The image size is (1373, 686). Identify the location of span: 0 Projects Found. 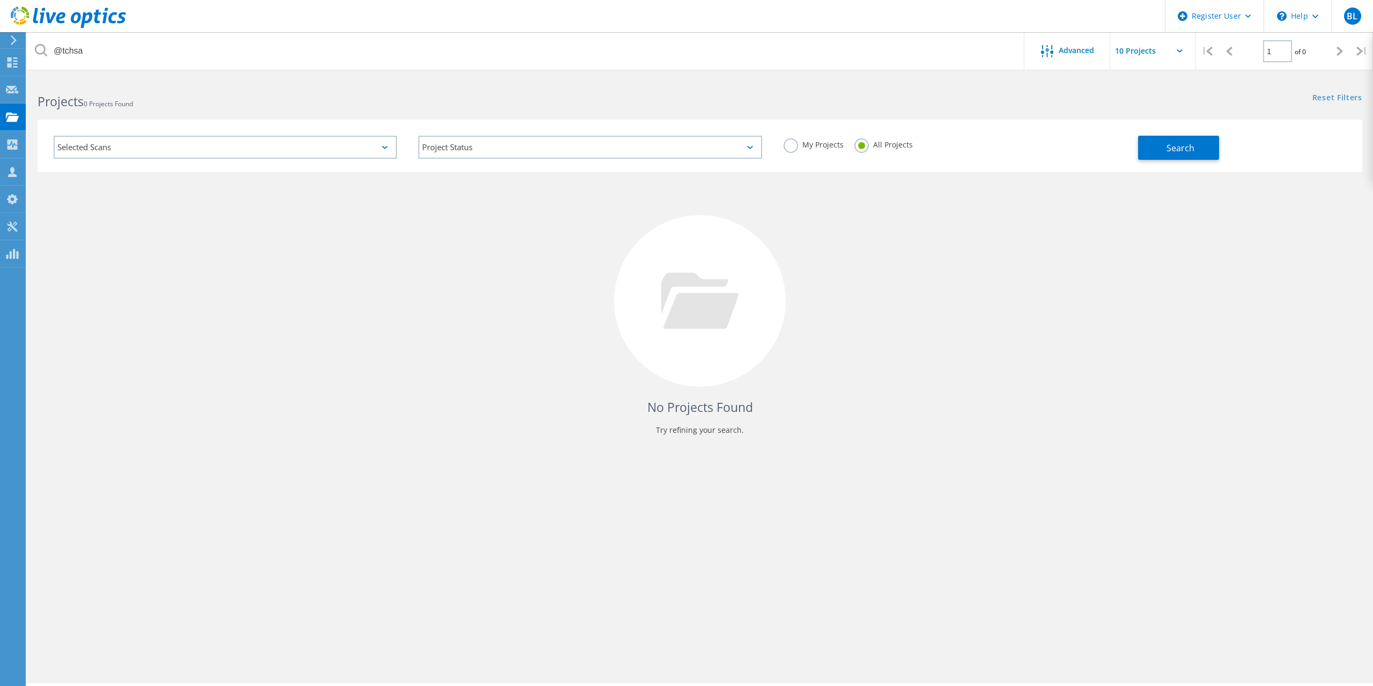
(108, 103).